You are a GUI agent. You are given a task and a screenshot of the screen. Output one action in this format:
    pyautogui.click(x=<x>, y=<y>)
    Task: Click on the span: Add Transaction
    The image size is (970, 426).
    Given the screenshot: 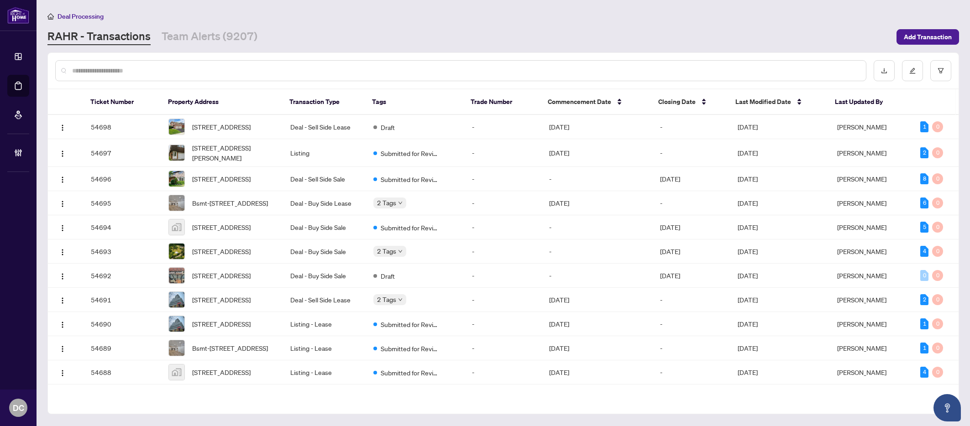 What is the action you would take?
    pyautogui.click(x=928, y=37)
    